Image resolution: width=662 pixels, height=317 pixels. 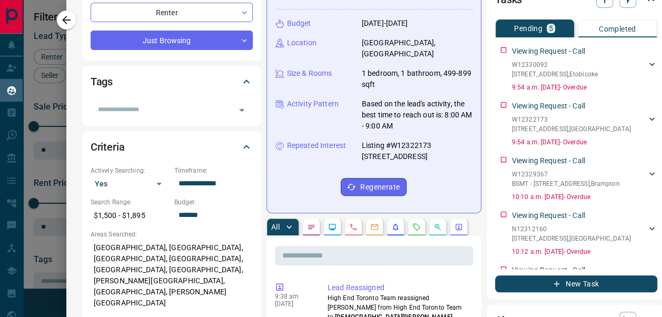 I want to click on p: 9:38 am, so click(x=293, y=297).